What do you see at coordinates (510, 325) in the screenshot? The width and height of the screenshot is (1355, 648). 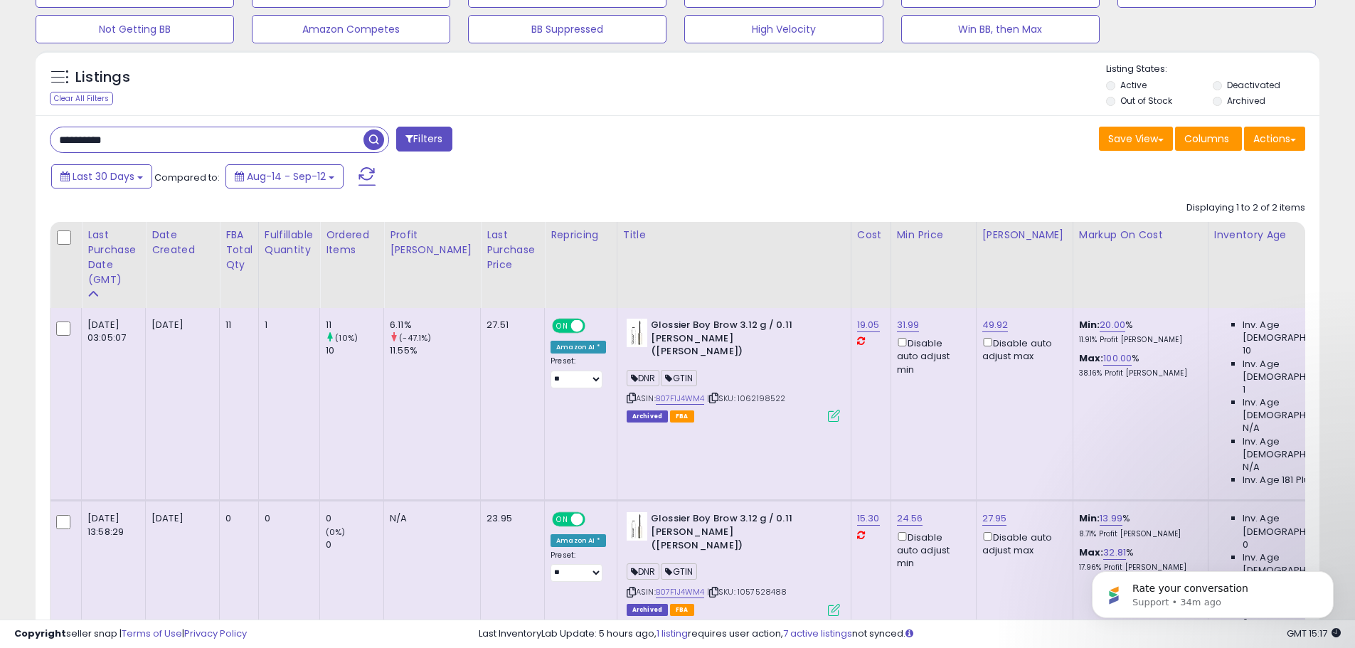 I see `div: 27.51` at bounding box center [510, 325].